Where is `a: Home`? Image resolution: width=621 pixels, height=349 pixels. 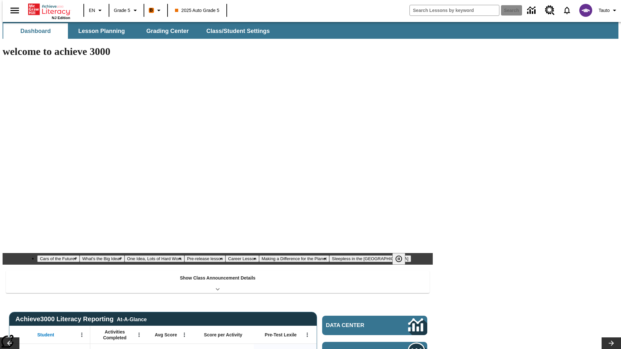 a: Home is located at coordinates (49, 9).